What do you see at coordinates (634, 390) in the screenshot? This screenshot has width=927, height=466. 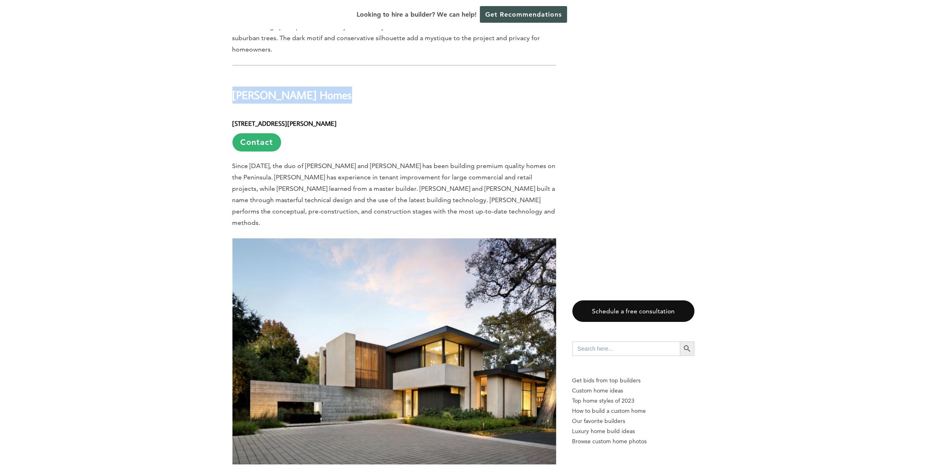 I see `p: Custom home ideas` at bounding box center [634, 390].